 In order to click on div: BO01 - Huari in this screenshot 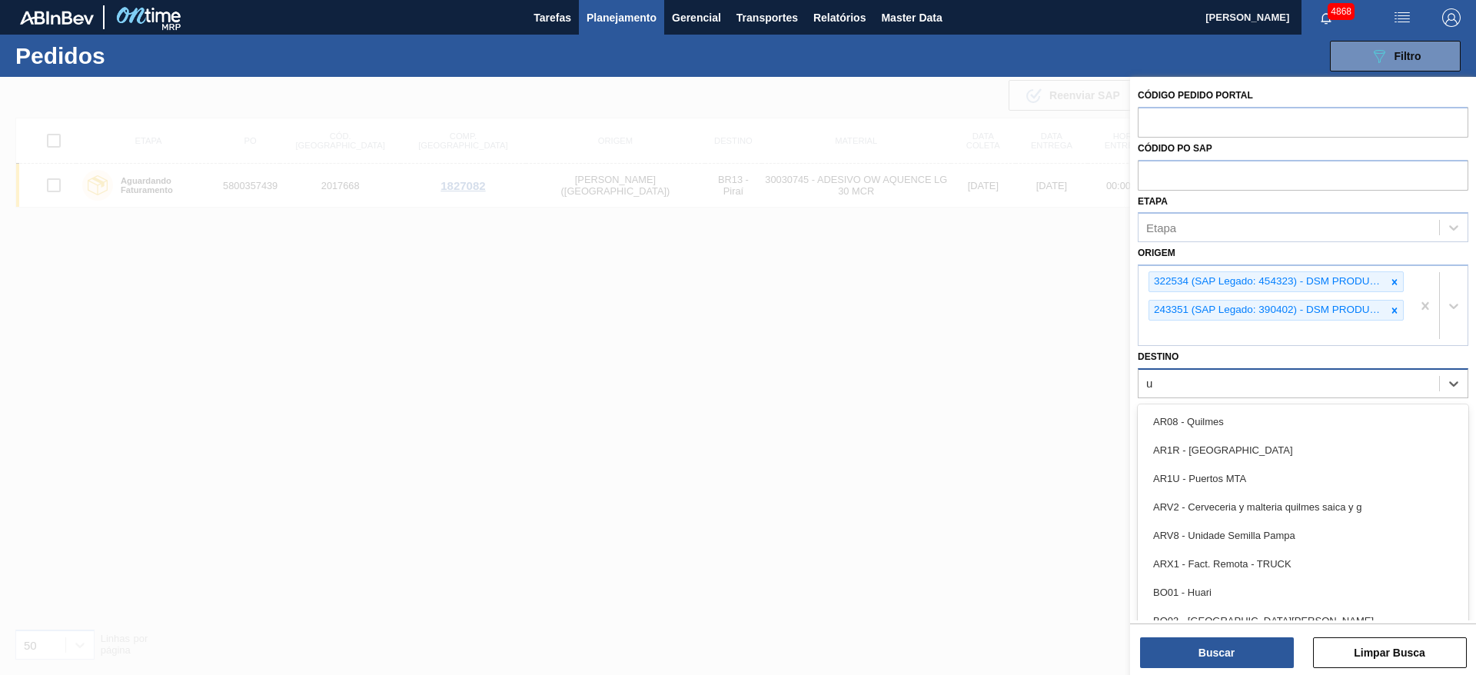, I will do `click(1303, 592)`.